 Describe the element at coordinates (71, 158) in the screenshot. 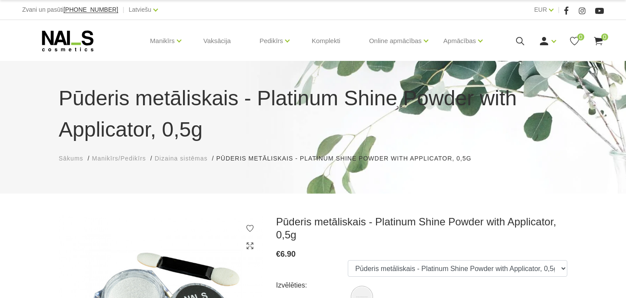

I see `a: Sākums` at that location.